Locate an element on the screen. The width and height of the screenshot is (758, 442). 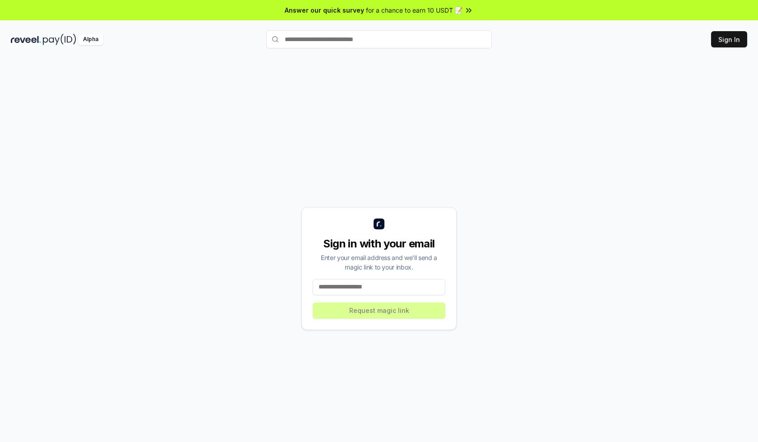
img: logo_small is located at coordinates (379, 224).